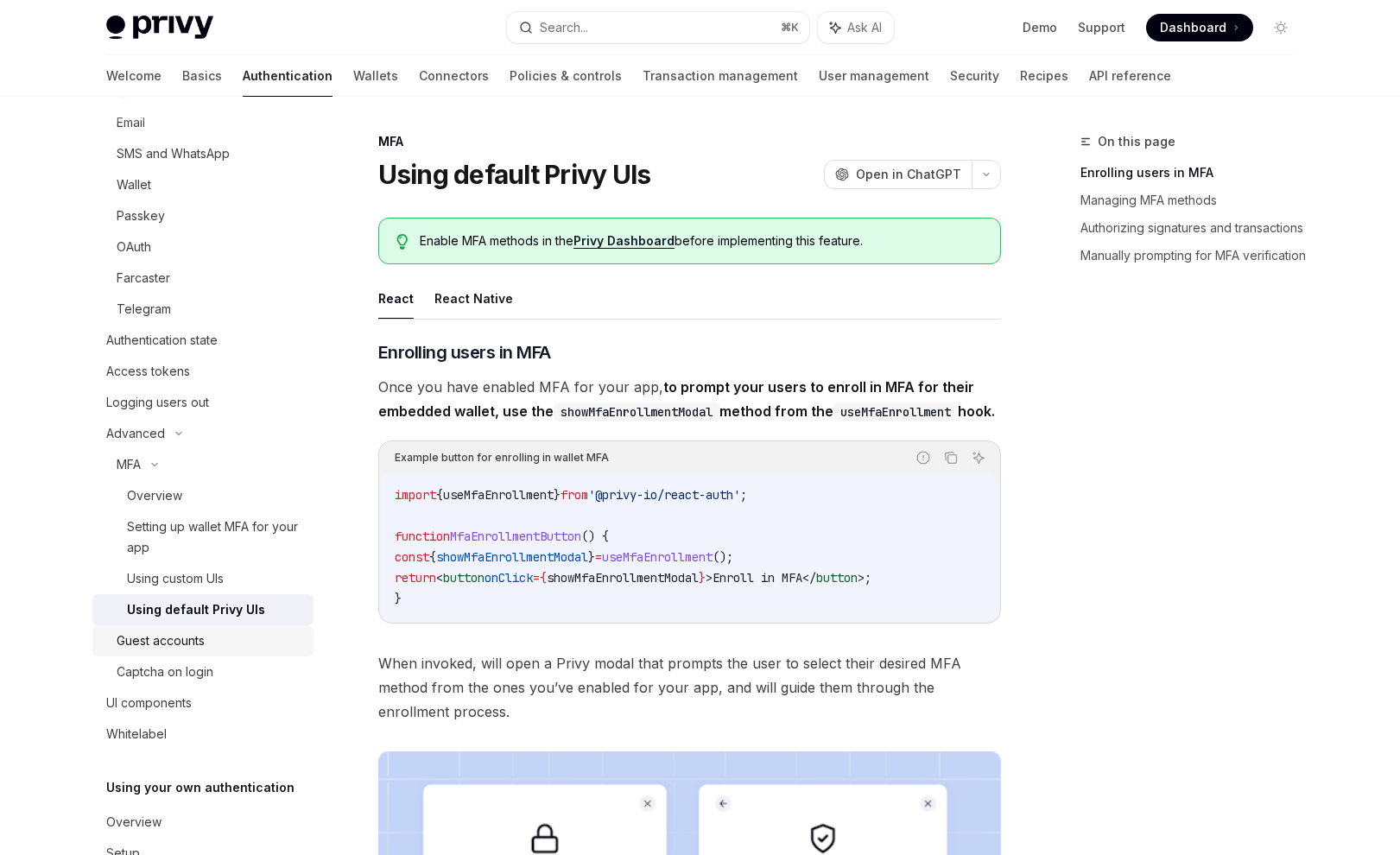  I want to click on div: Guest accounts, so click(160, 641).